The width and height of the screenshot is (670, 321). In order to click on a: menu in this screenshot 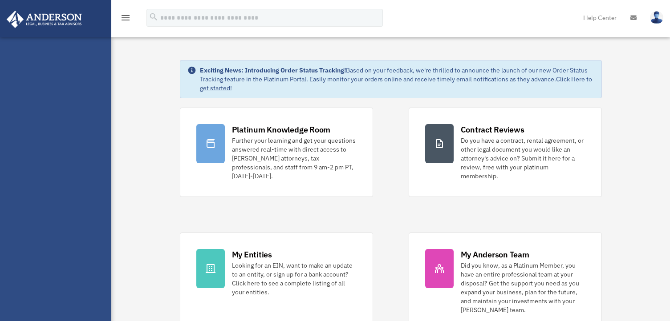, I will do `click(126, 19)`.